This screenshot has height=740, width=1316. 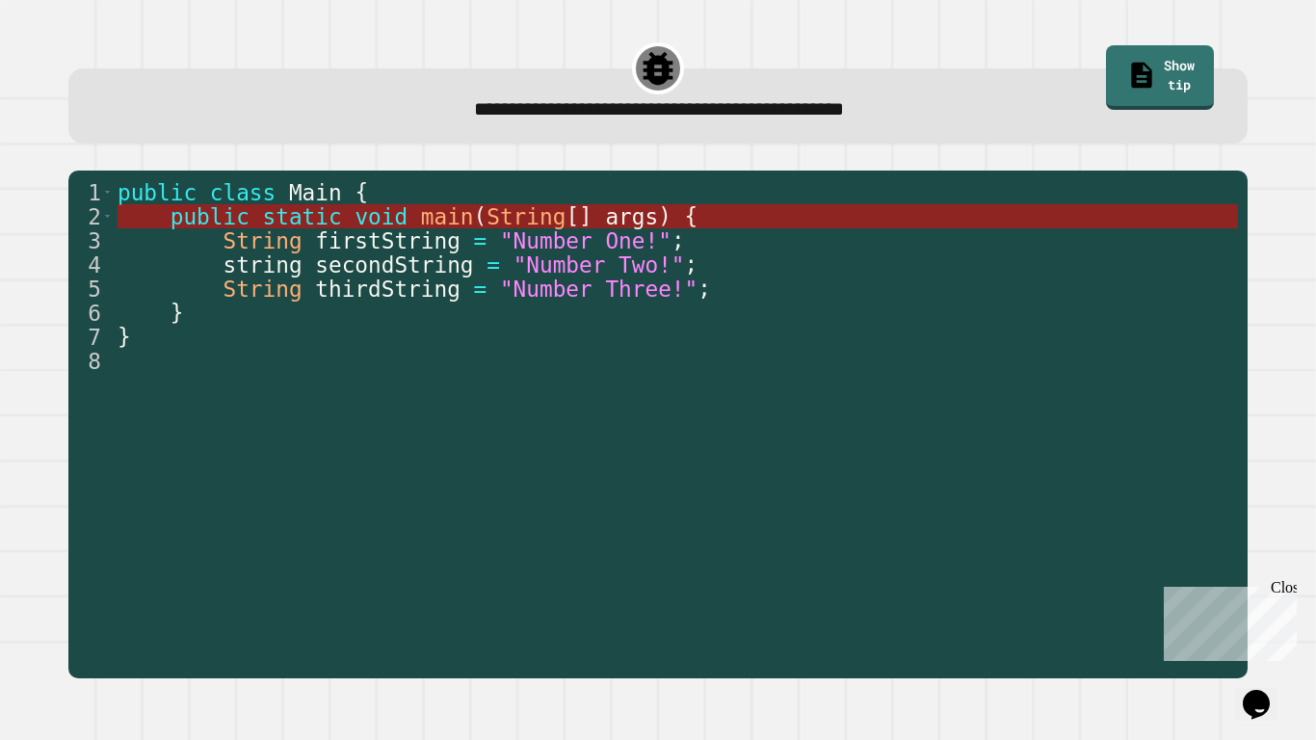 What do you see at coordinates (1160, 77) in the screenshot?
I see `a: Show tip` at bounding box center [1160, 77].